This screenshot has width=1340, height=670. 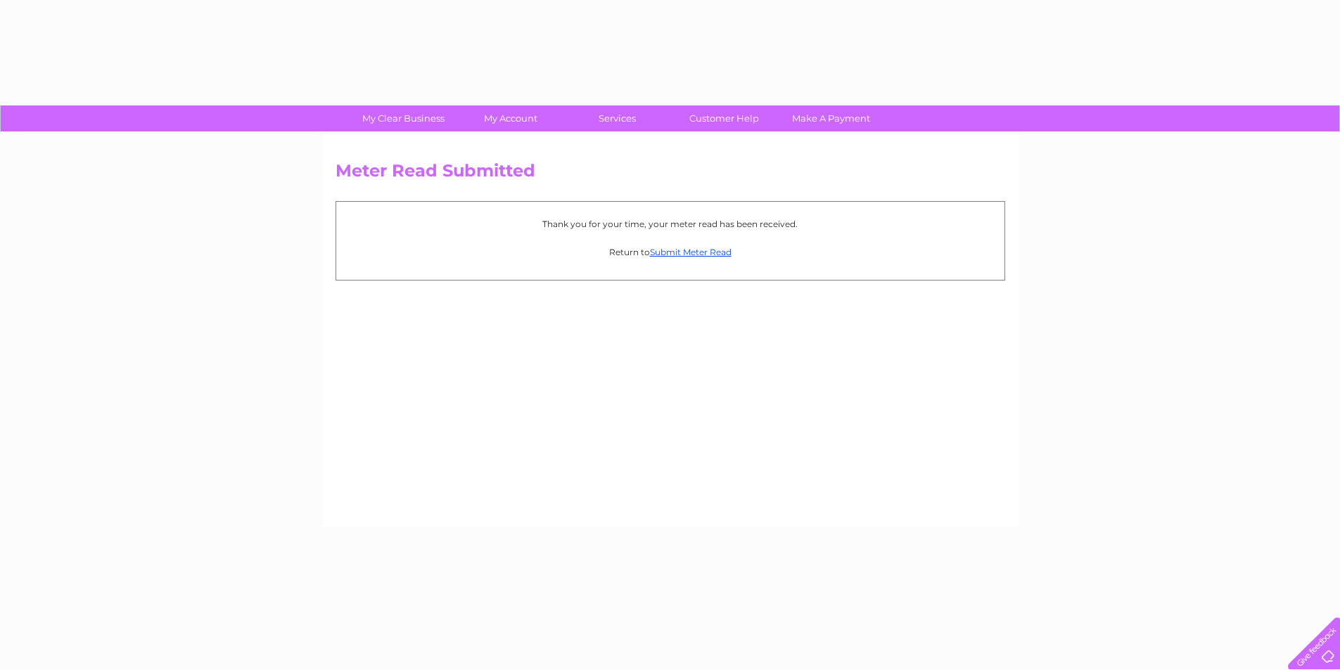 What do you see at coordinates (510, 118) in the screenshot?
I see `a: My Account` at bounding box center [510, 118].